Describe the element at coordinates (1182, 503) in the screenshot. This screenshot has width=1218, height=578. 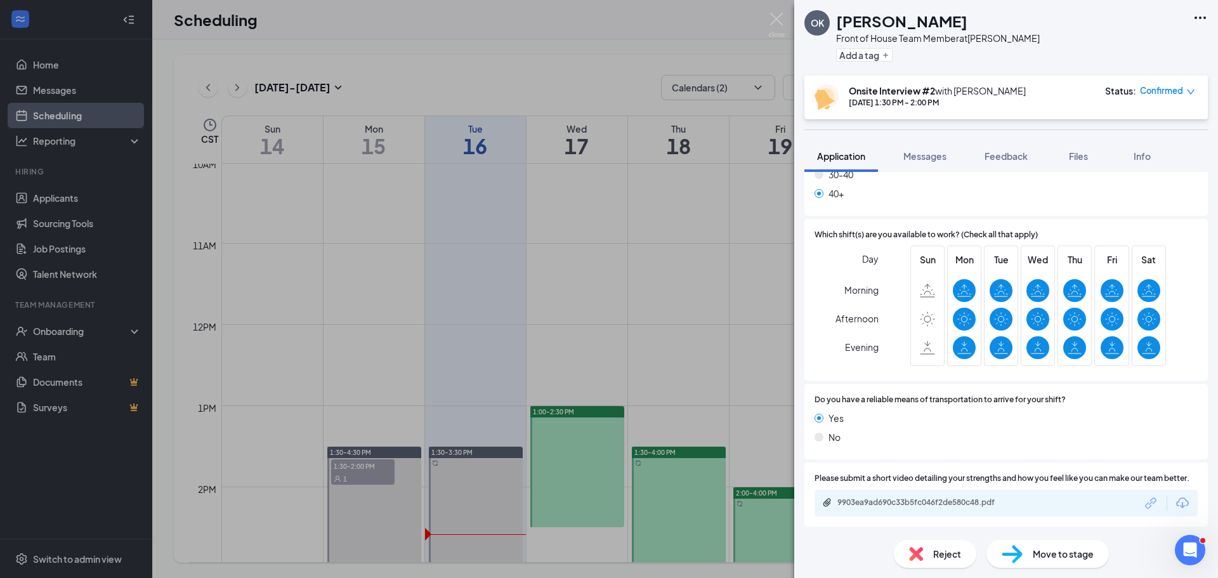
I see `svg: Download` at that location.